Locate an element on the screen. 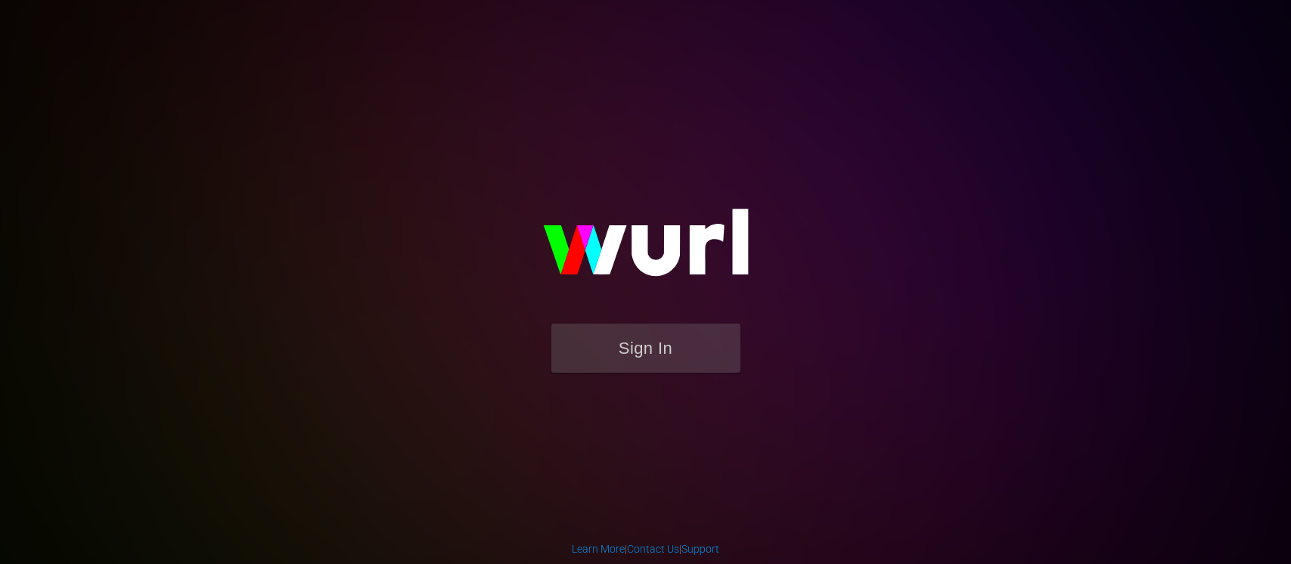 This screenshot has width=1291, height=564. img: wurl-logo-on-black-223613ac3d8ba8fe6dc639794a292ebdb59501304c7dfd60c99c58986ef67473.svg is located at coordinates (646, 249).